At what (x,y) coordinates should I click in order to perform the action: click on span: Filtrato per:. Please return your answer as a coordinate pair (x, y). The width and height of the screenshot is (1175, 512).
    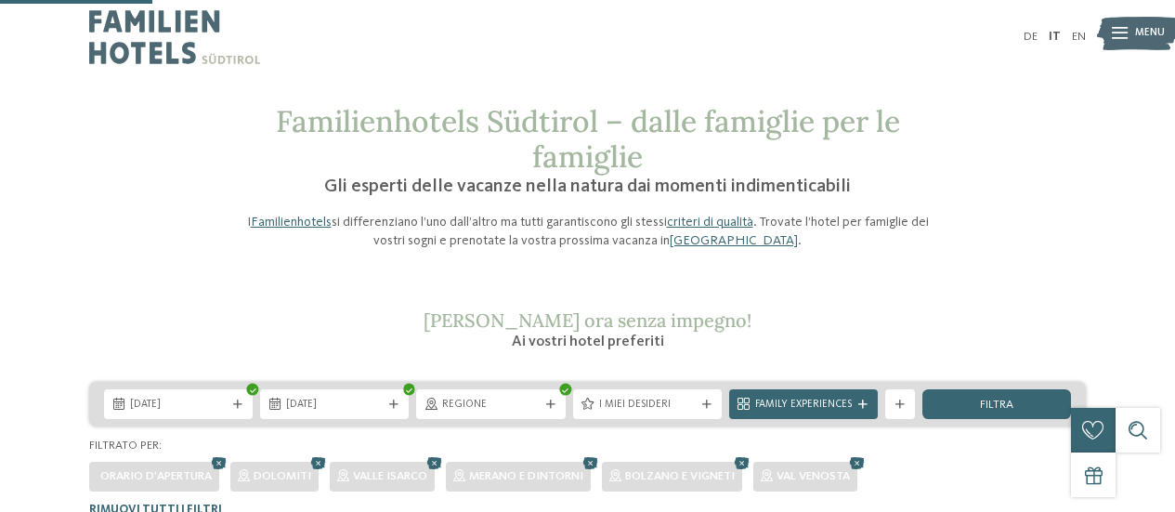
    Looking at the image, I should click on (125, 445).